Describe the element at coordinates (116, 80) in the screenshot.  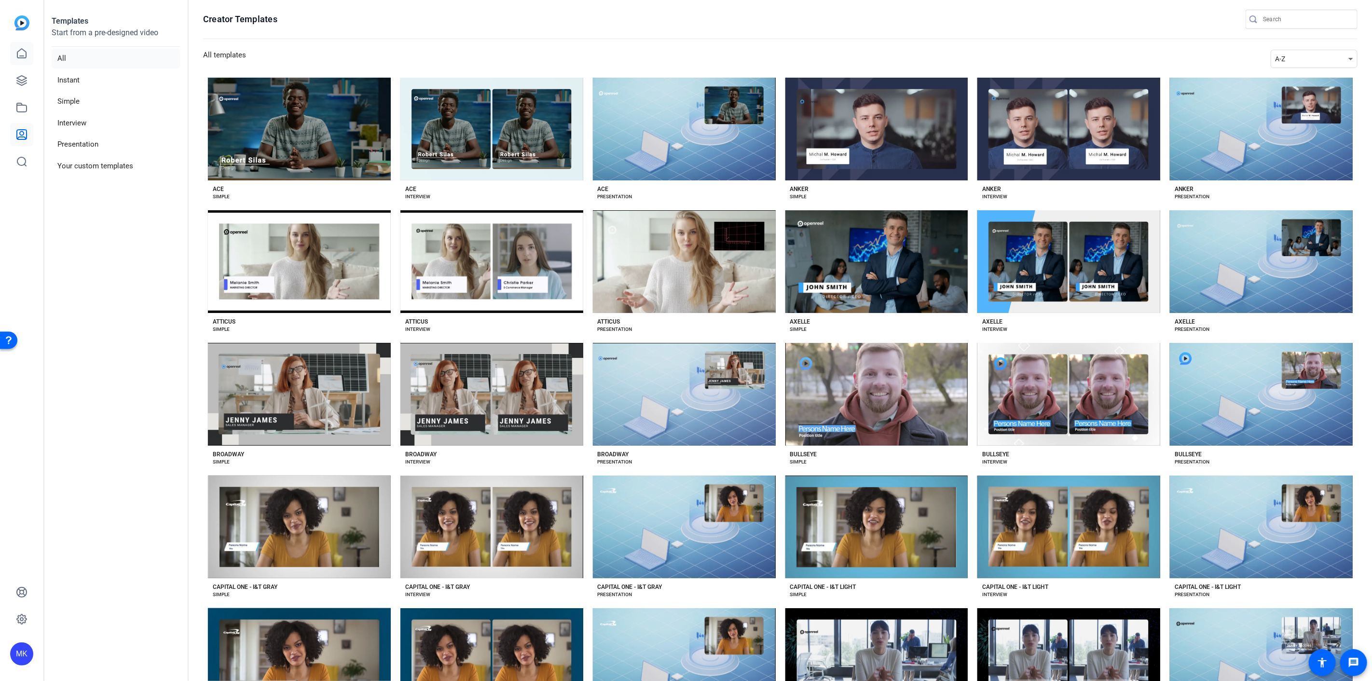
I see `li: Instant` at that location.